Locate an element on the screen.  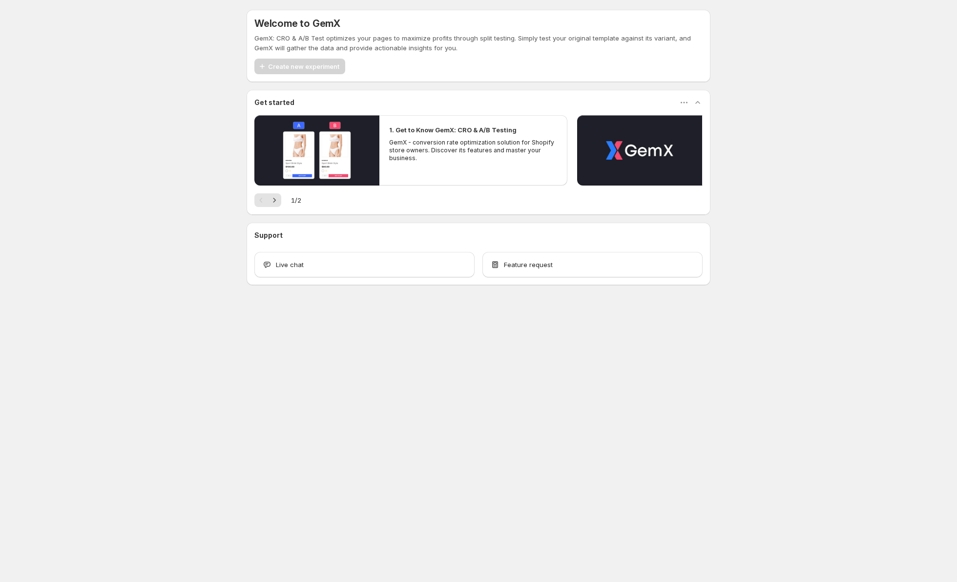
h2: 1. Get to Know GemX: CRO & A/B Testing is located at coordinates (453, 130).